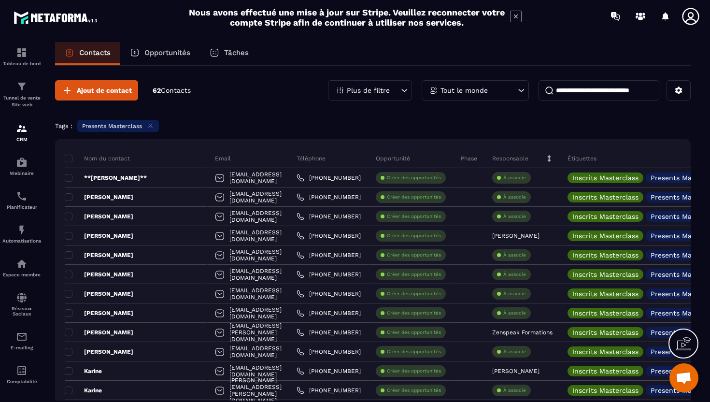  I want to click on img: email, so click(22, 337).